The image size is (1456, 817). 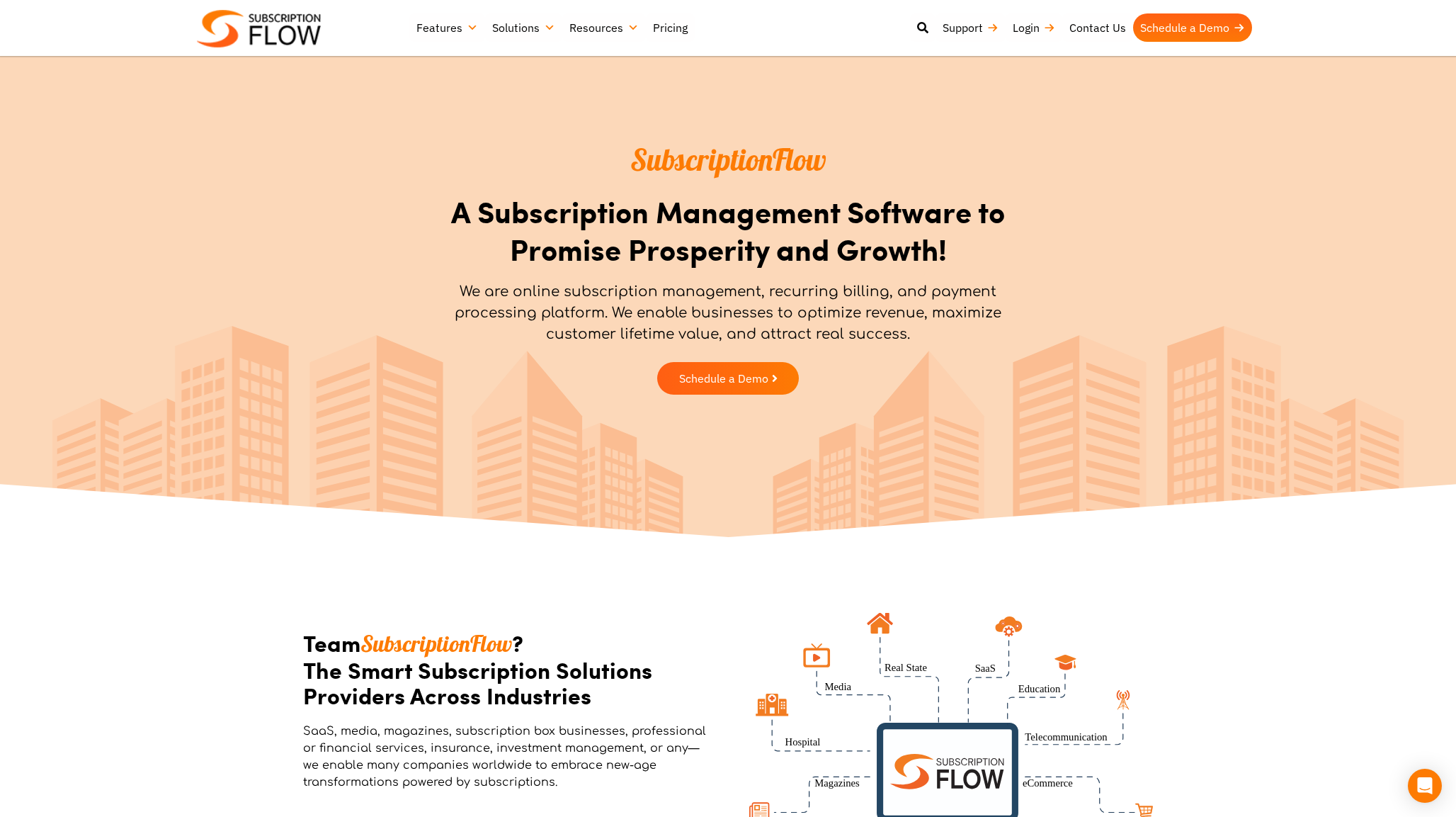 I want to click on p: We are online subscription management, recurring billing, and payment processing platform. We ena..., so click(x=728, y=313).